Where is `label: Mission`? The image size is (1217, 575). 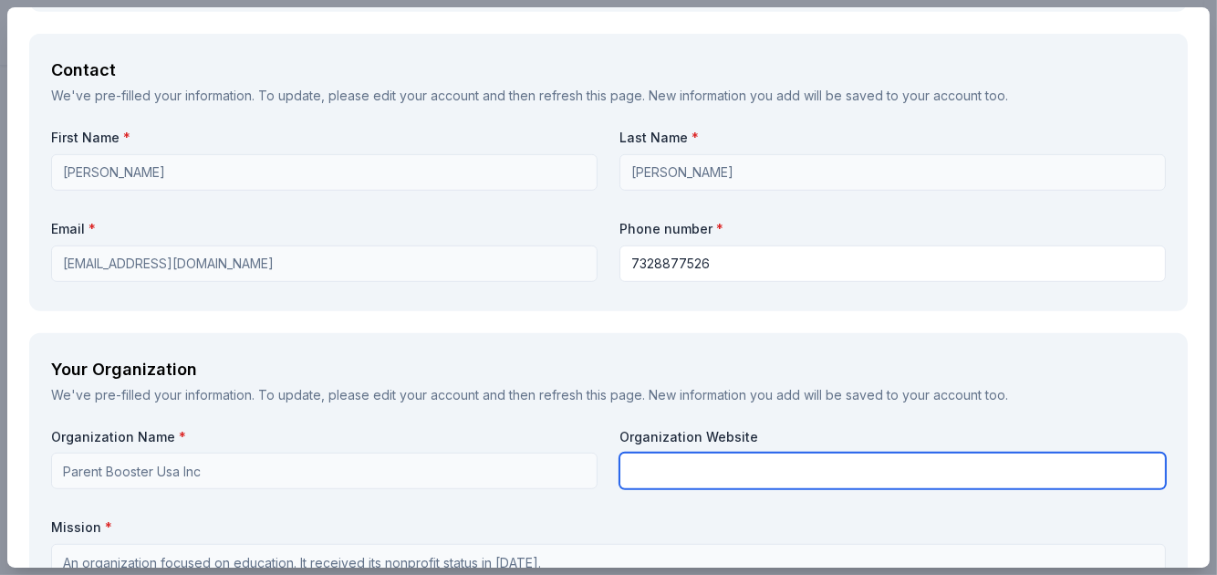 label: Mission is located at coordinates (608, 527).